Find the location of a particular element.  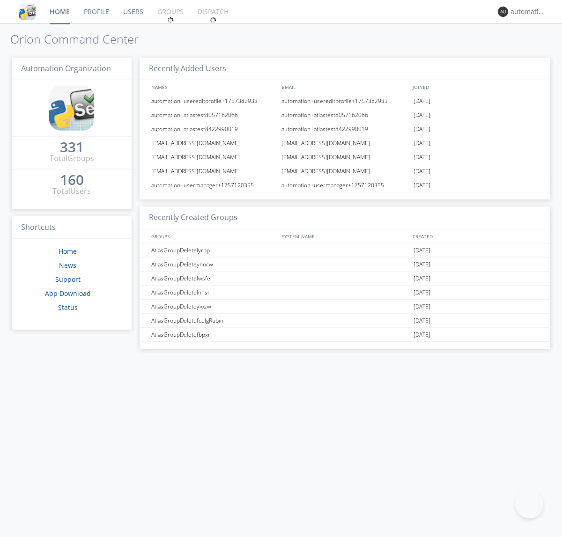

div: 331 is located at coordinates (72, 147).